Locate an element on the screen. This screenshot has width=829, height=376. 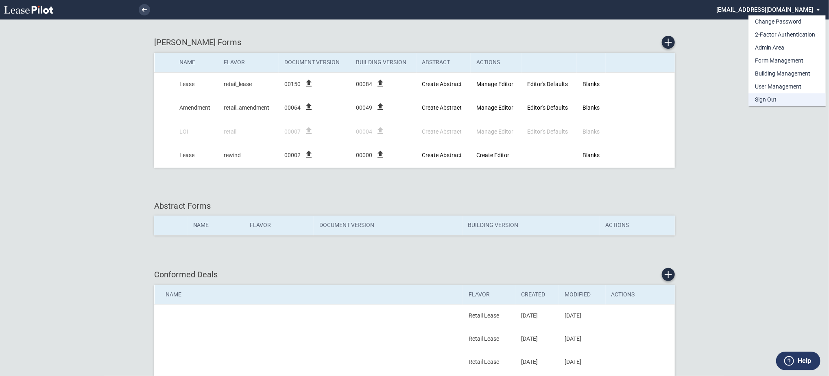
div: 2-Factor Authentication is located at coordinates (785, 35).